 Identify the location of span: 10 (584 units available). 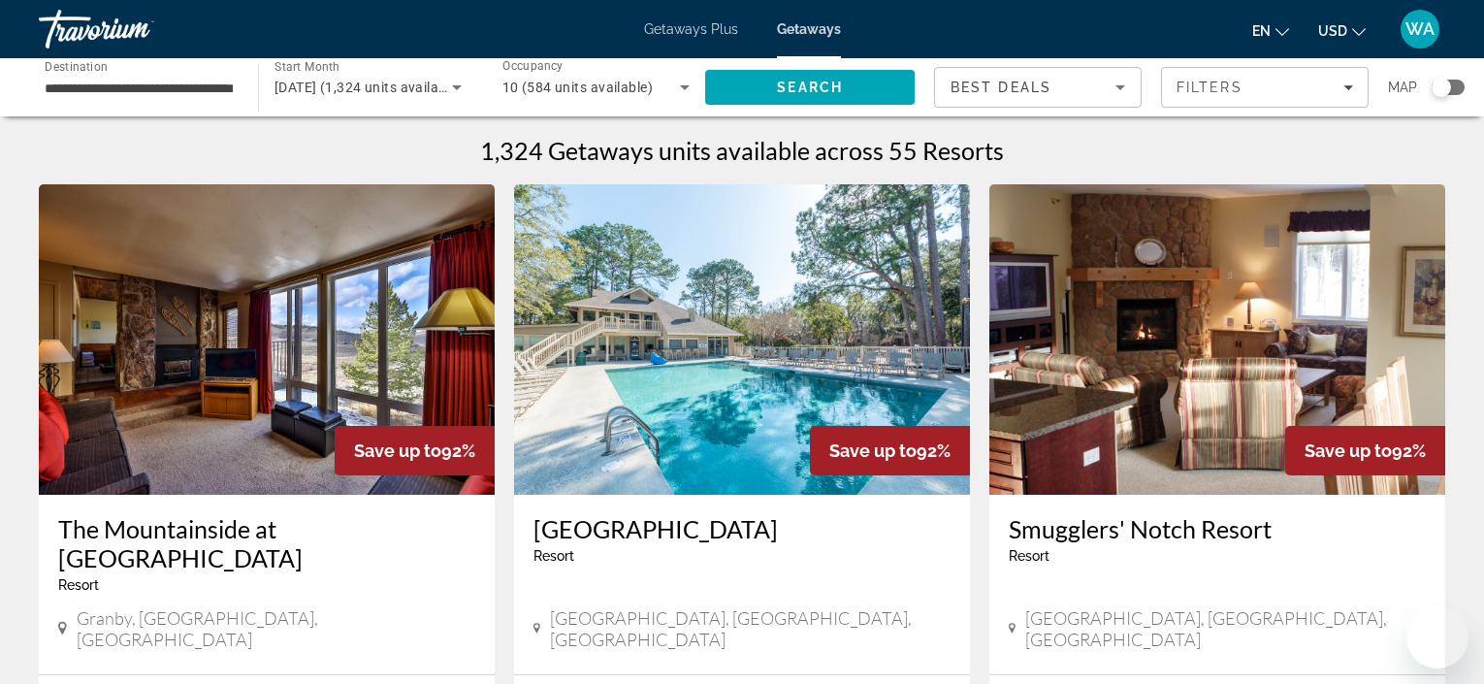
(578, 87).